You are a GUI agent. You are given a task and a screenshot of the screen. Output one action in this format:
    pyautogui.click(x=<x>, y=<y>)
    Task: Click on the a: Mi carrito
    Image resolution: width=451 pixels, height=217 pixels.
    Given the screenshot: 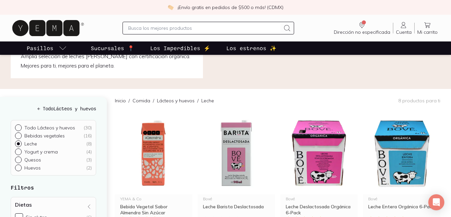 What is the action you would take?
    pyautogui.click(x=428, y=28)
    